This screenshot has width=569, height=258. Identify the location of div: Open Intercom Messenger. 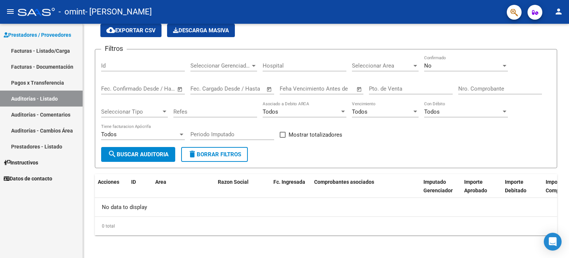
(553, 241).